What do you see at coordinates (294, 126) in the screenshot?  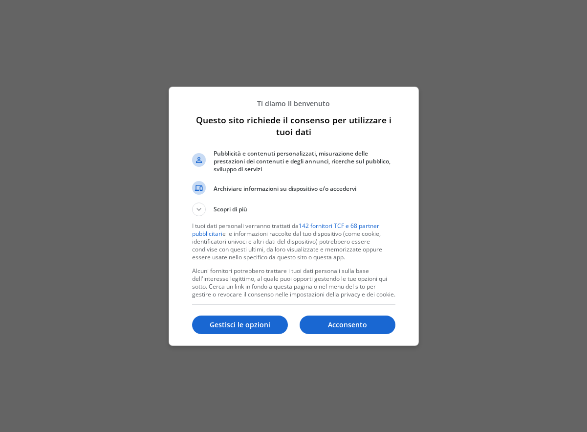 I see `h1: Questo sito richiede il consenso per utilizzare i tuoi dati` at bounding box center [294, 126].